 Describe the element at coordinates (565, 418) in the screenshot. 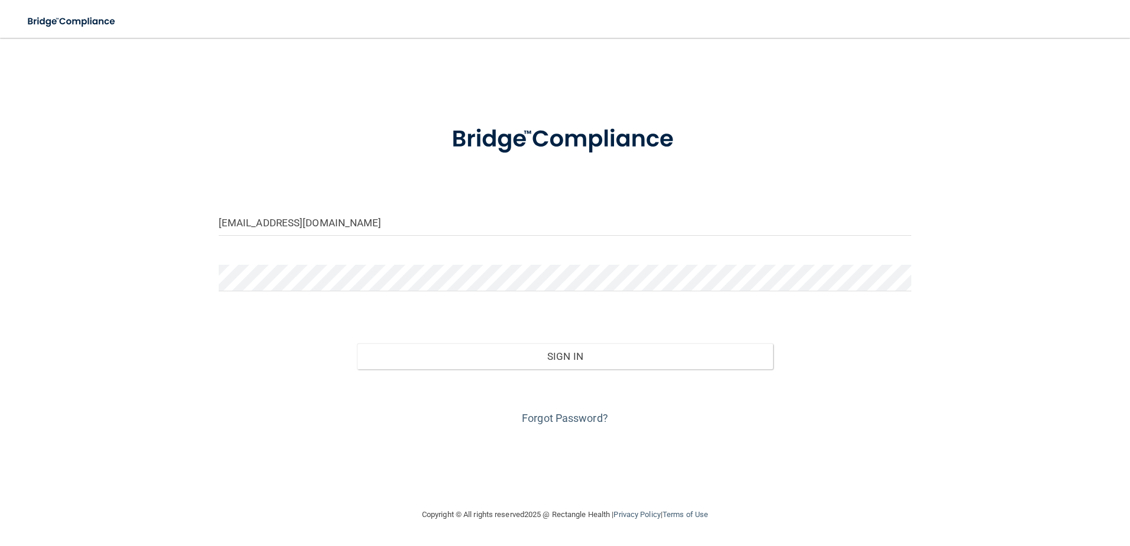

I see `a: Forgot Password?` at that location.